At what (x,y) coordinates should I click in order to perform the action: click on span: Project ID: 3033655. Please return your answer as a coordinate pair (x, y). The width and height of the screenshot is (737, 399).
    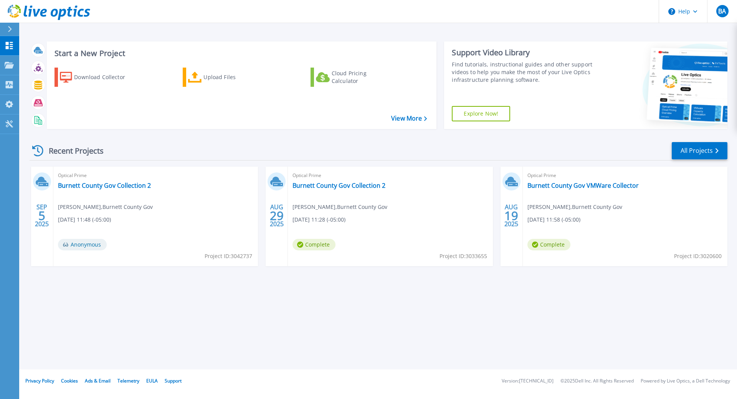
    Looking at the image, I should click on (464, 256).